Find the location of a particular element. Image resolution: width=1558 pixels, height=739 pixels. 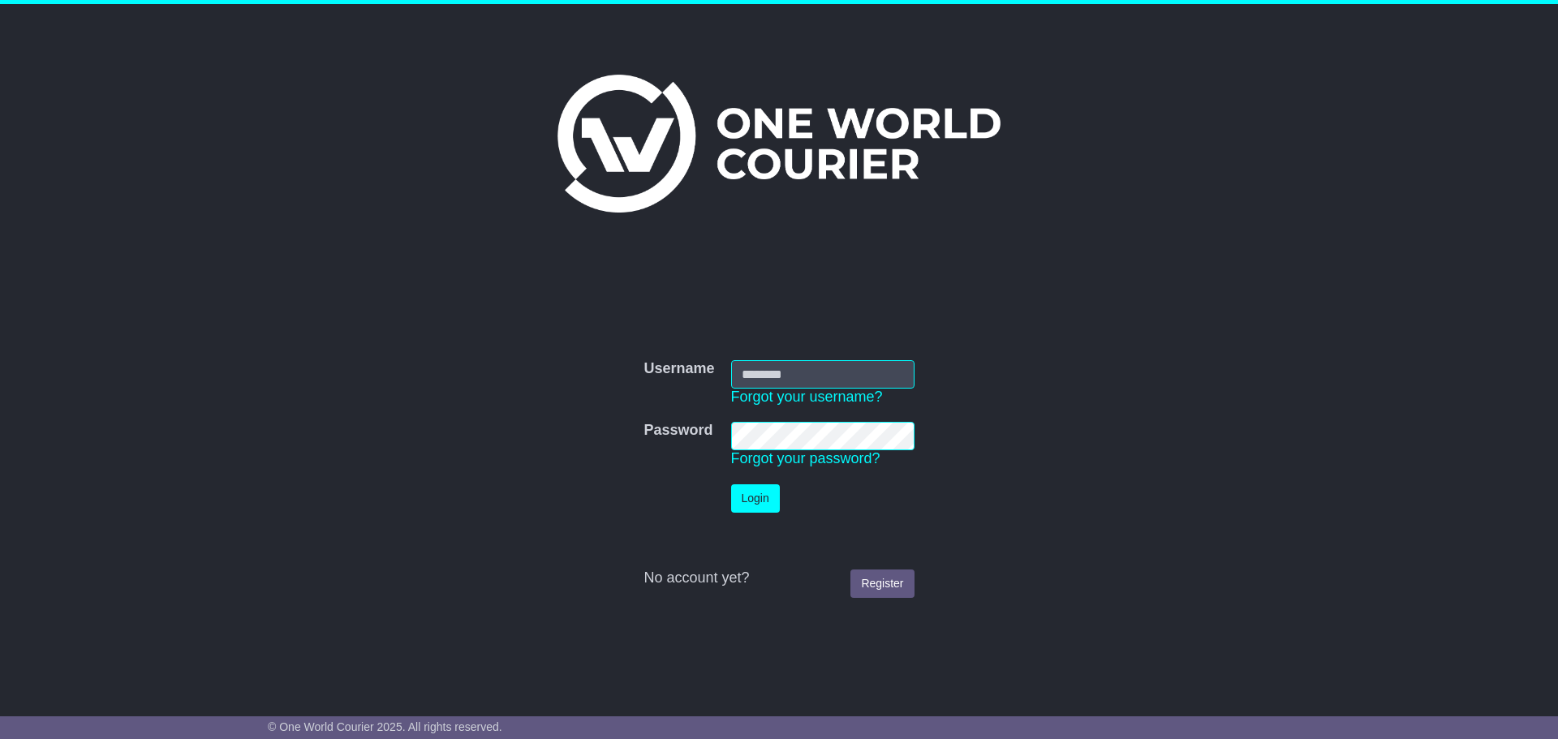

a: Forgot your password? is located at coordinates (806, 458).